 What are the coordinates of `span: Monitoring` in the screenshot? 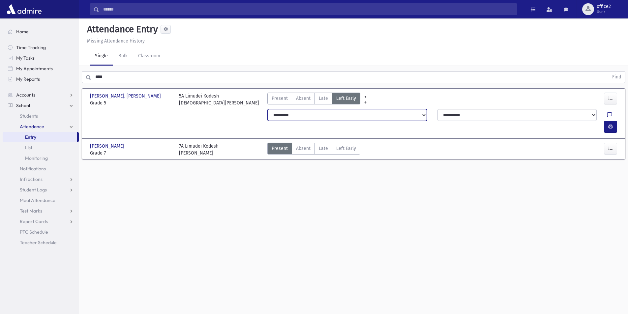 It's located at (36, 158).